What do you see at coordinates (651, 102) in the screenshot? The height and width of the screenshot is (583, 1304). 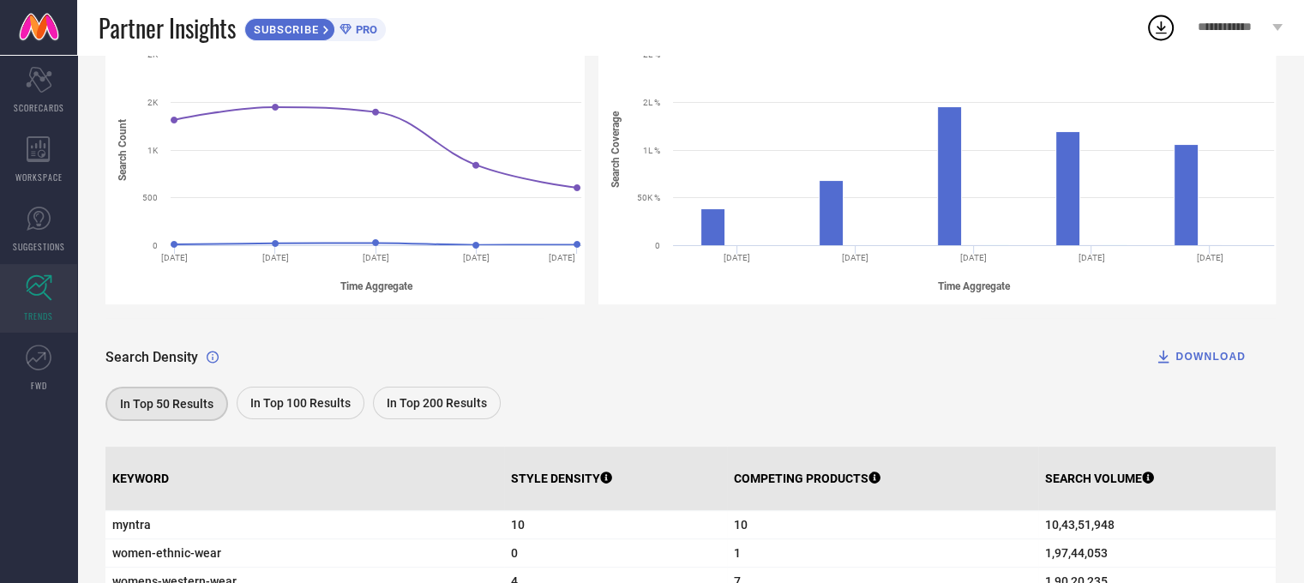 I see `text: 2L %` at bounding box center [651, 102].